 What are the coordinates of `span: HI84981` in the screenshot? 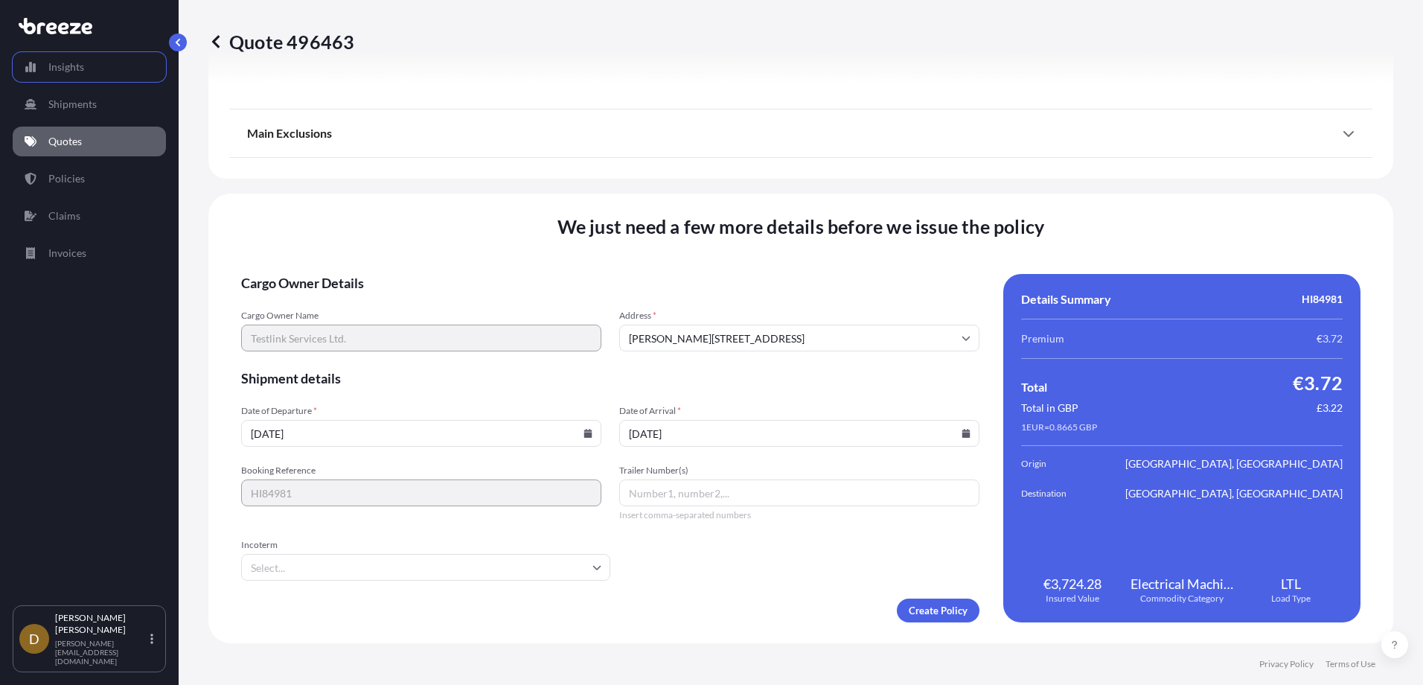 It's located at (1321, 299).